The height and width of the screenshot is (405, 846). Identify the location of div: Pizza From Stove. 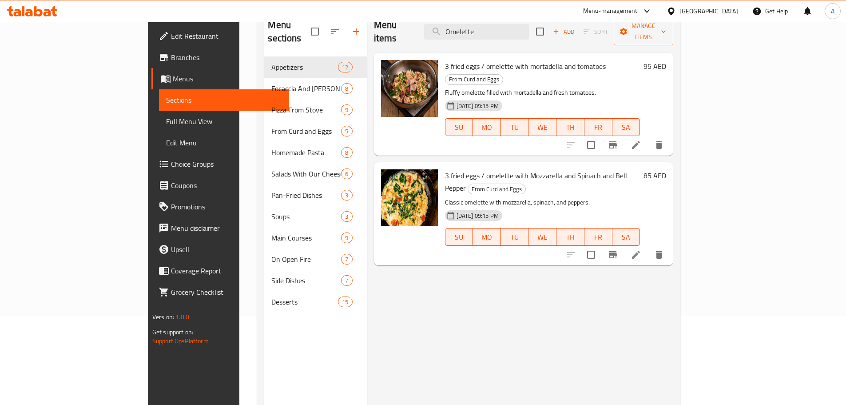
(306, 110).